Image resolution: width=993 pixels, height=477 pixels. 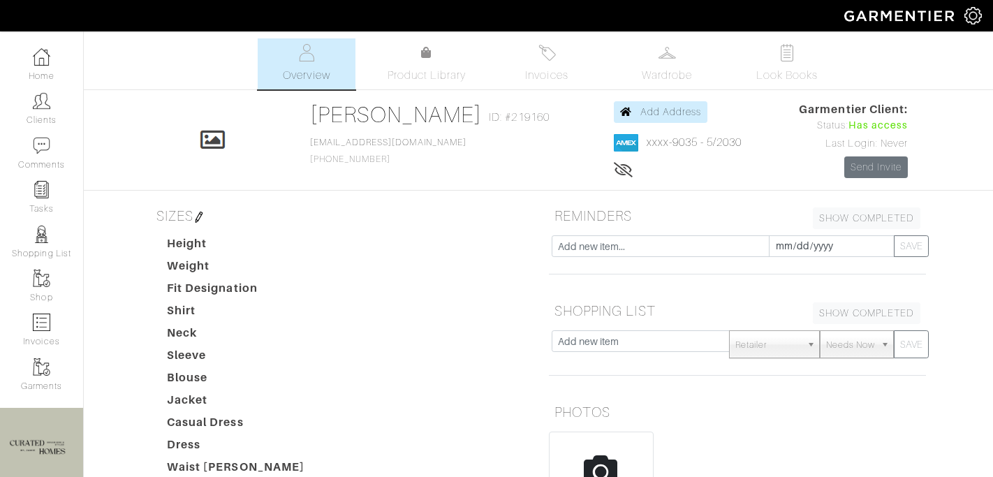 What do you see at coordinates (41, 189) in the screenshot?
I see `img: reminder-icon-8004d30b9f0a5d33ae49ab947aed9ed385cf756f9e5892f1edd6e32f2345188e.png` at bounding box center [41, 189].